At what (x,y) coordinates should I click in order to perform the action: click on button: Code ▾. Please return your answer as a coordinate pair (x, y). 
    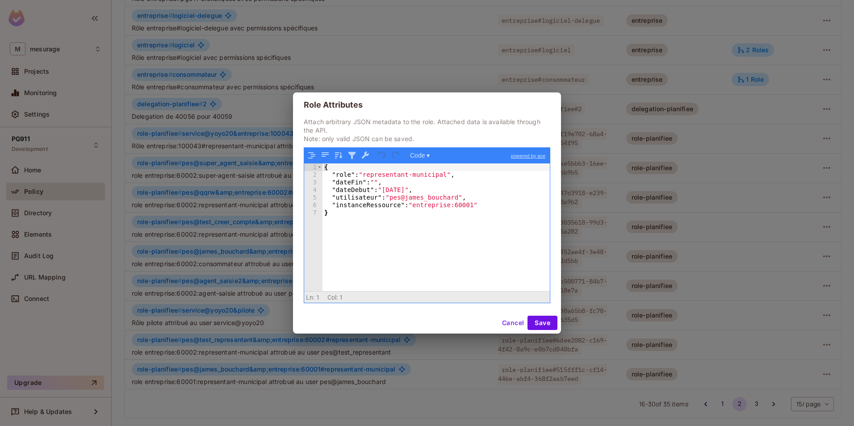
    Looking at the image, I should click on (420, 155).